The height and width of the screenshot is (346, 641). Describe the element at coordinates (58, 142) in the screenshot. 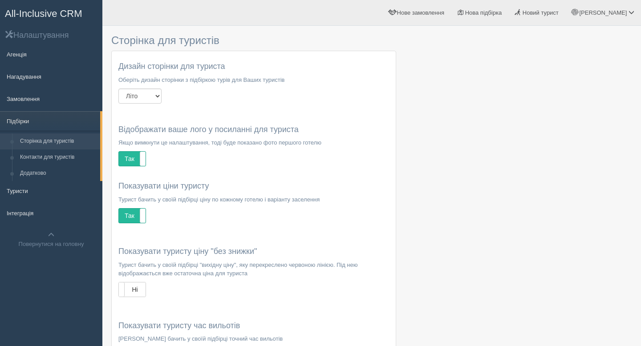

I see `a: Сторінка для туристів` at that location.